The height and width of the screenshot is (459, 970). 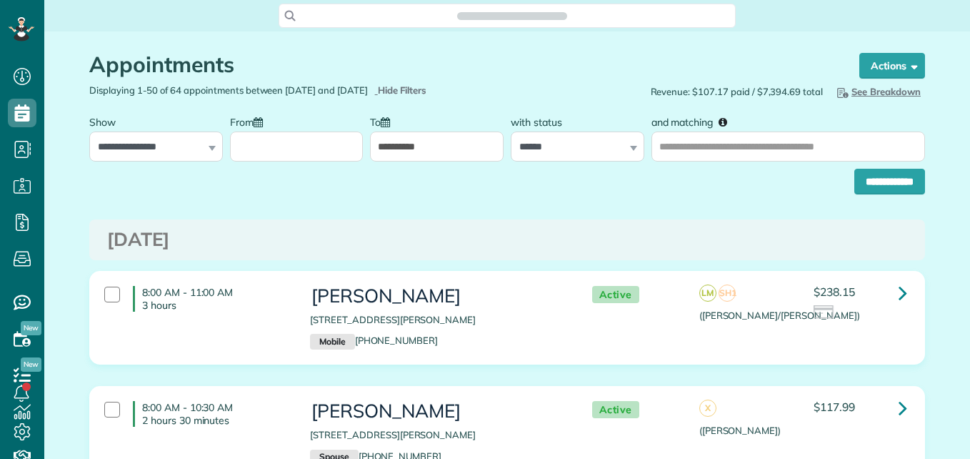 I want to click on span: Revenue: $107.17 paid / $7,394.69 total, so click(x=737, y=91).